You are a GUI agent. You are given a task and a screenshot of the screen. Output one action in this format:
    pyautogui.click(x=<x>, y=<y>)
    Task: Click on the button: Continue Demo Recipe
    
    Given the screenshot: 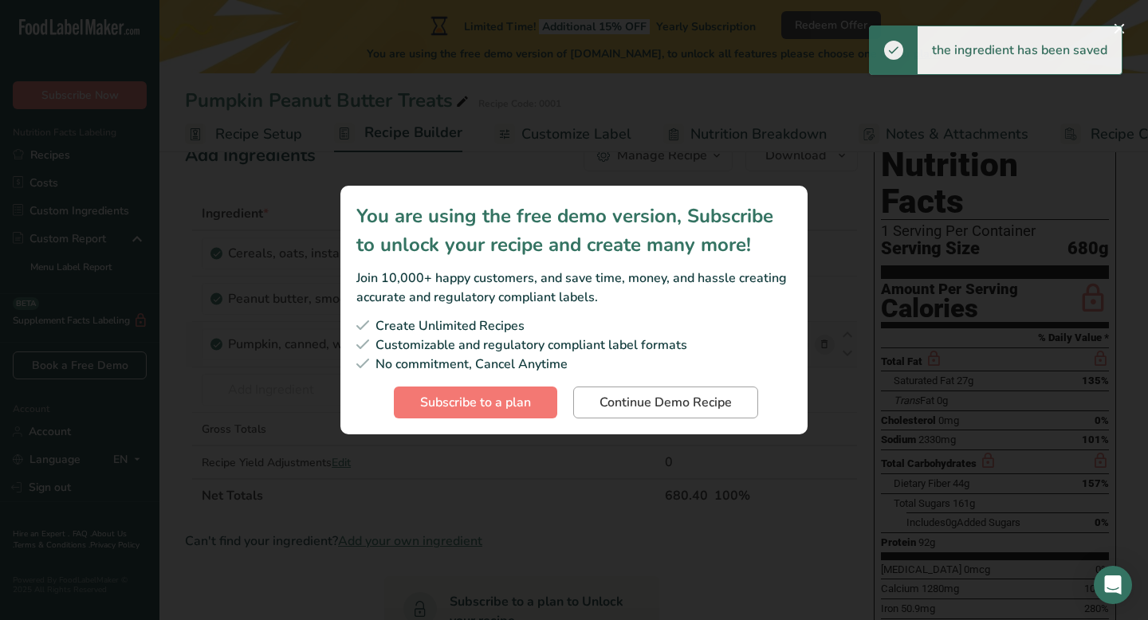 What is the action you would take?
    pyautogui.click(x=666, y=403)
    